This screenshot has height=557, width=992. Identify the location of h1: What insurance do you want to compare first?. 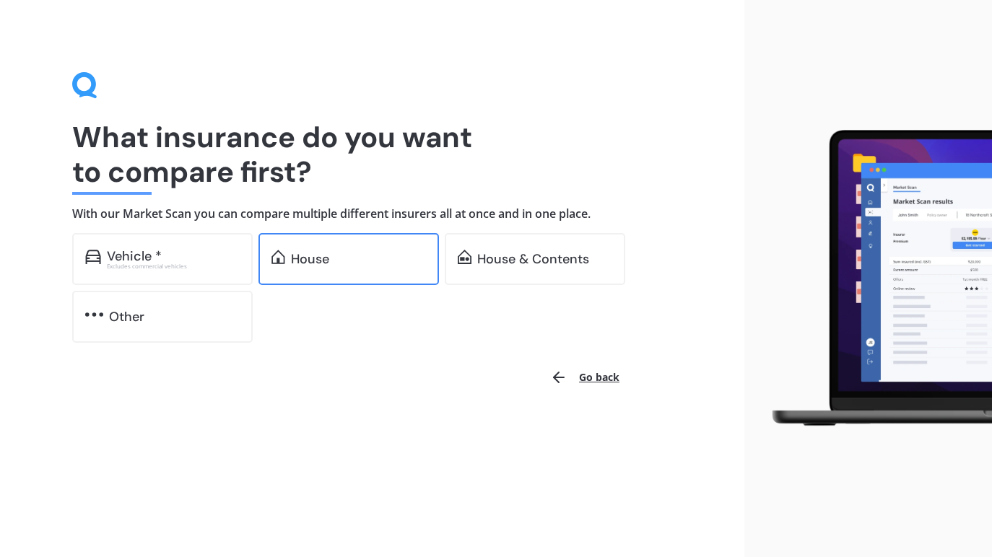
(372, 155).